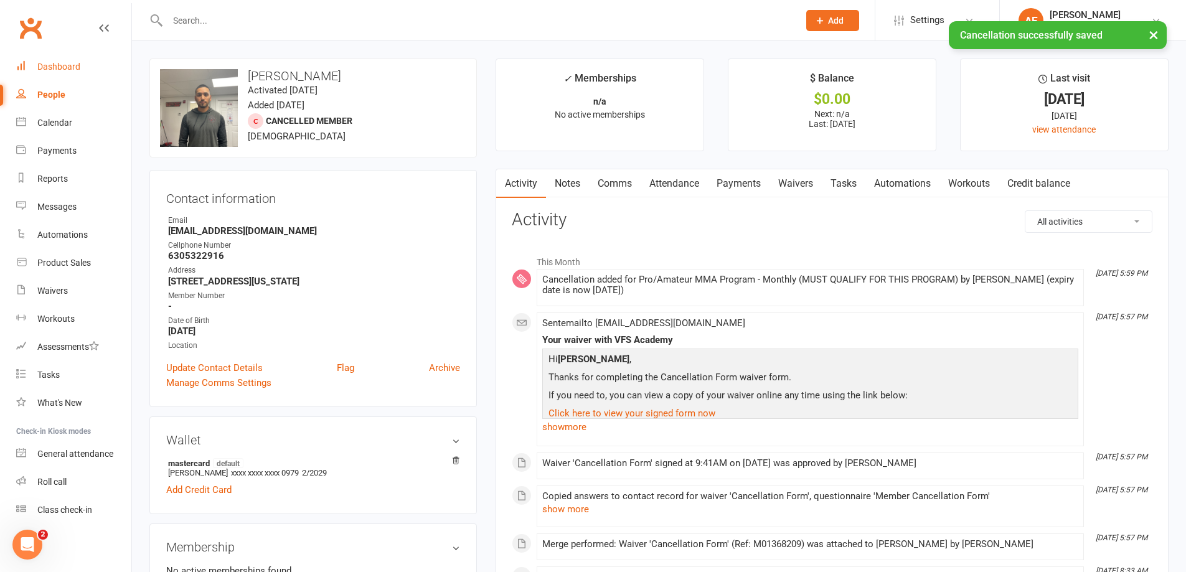 The height and width of the screenshot is (572, 1186). I want to click on span: 2, so click(43, 535).